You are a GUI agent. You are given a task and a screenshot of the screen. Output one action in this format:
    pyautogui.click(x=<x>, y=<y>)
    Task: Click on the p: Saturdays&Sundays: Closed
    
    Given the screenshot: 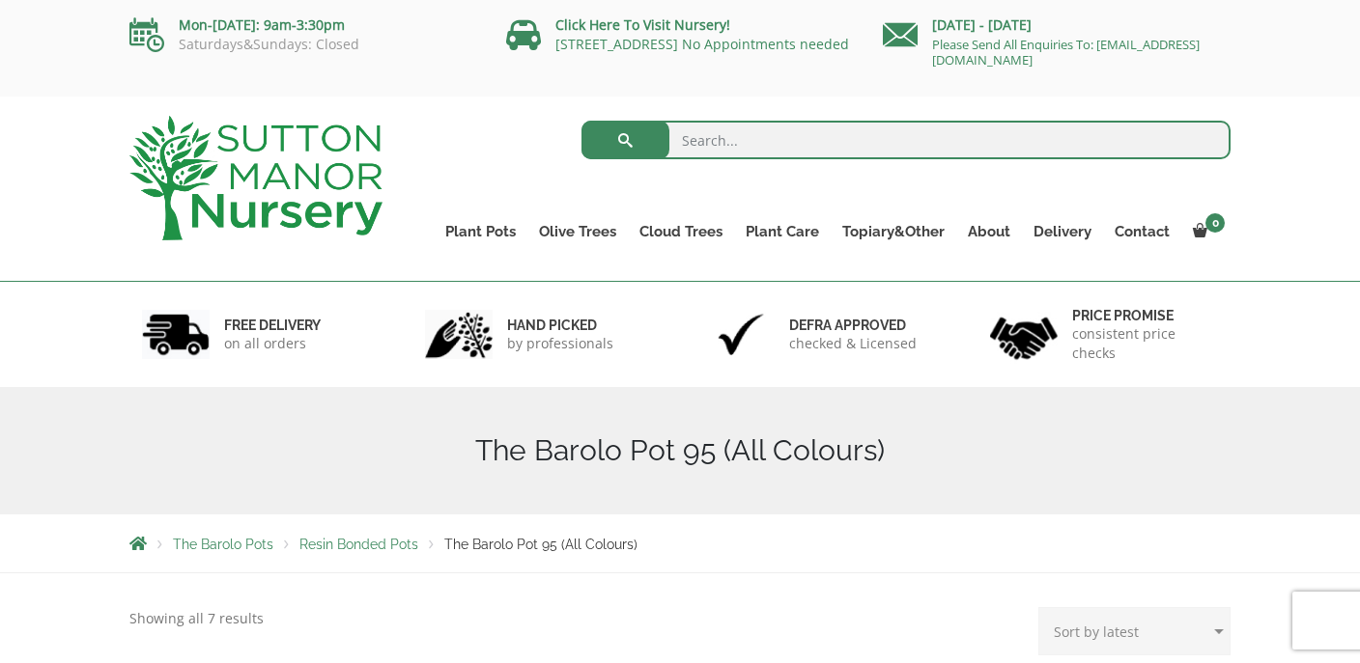 What is the action you would take?
    pyautogui.click(x=303, y=44)
    